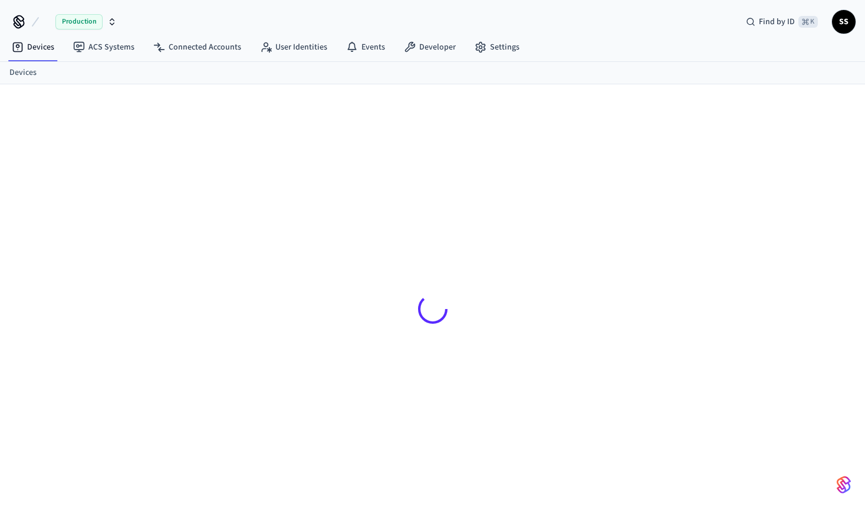  I want to click on a: User Identities, so click(294, 47).